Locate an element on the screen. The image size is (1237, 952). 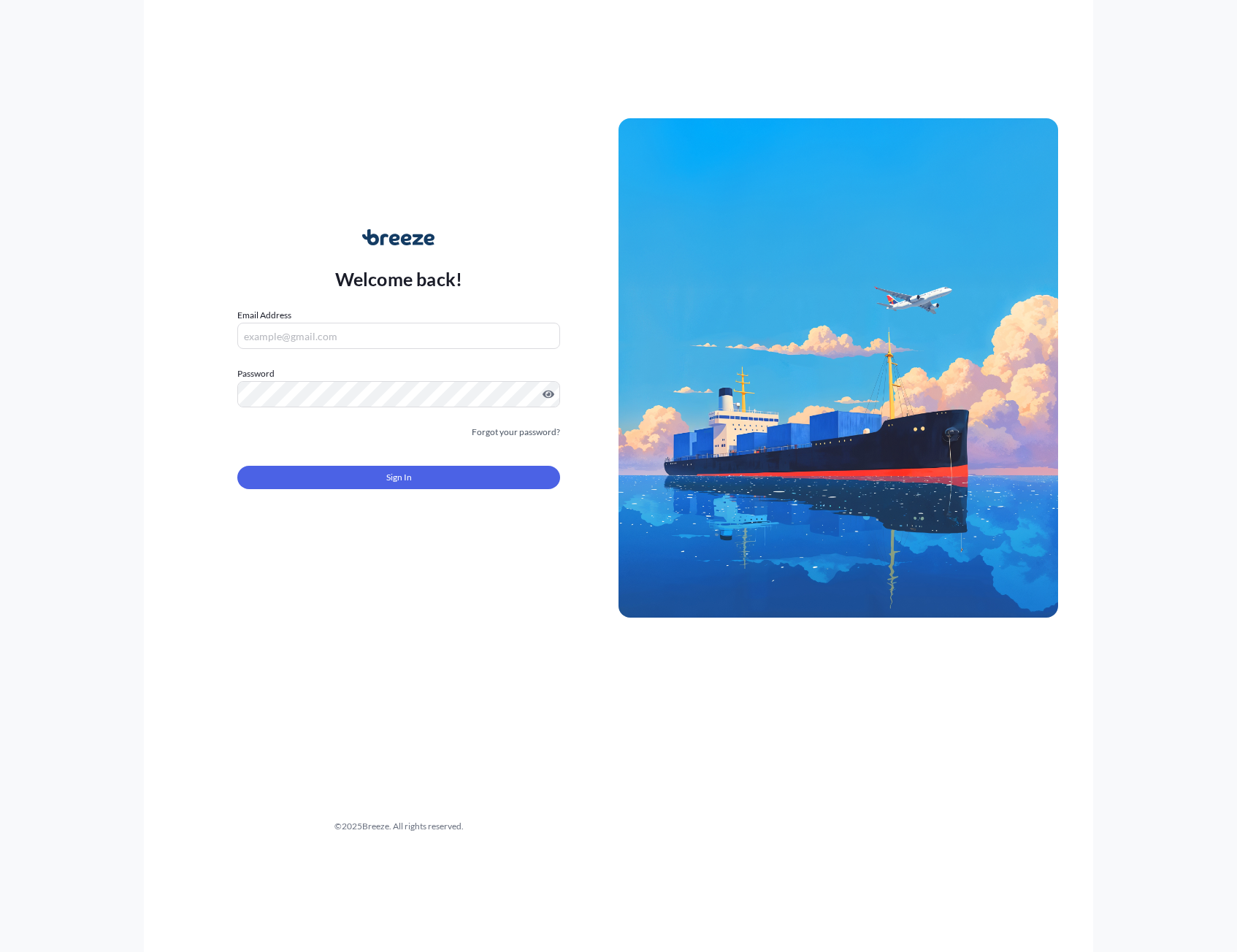
label: Email Address is located at coordinates (264, 315).